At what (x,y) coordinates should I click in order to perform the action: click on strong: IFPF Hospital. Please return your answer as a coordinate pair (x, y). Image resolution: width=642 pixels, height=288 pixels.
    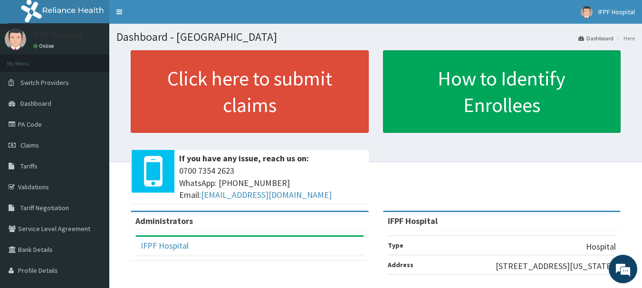
    Looking at the image, I should click on (412, 221).